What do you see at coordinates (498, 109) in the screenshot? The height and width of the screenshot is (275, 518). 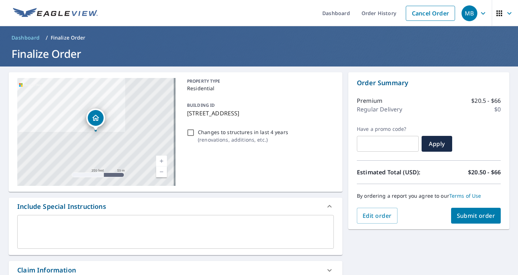 I see `p: $0` at bounding box center [498, 109].